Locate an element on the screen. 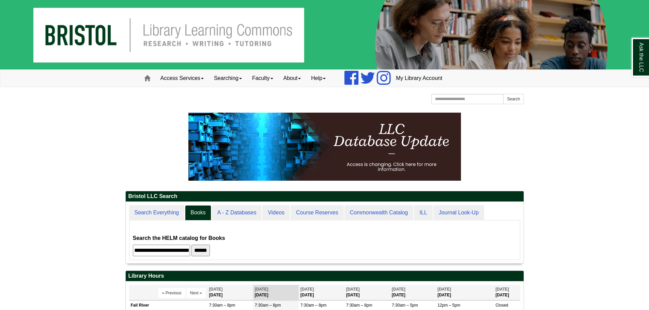 This screenshot has height=310, width=649. button: « Previous is located at coordinates (172, 293).